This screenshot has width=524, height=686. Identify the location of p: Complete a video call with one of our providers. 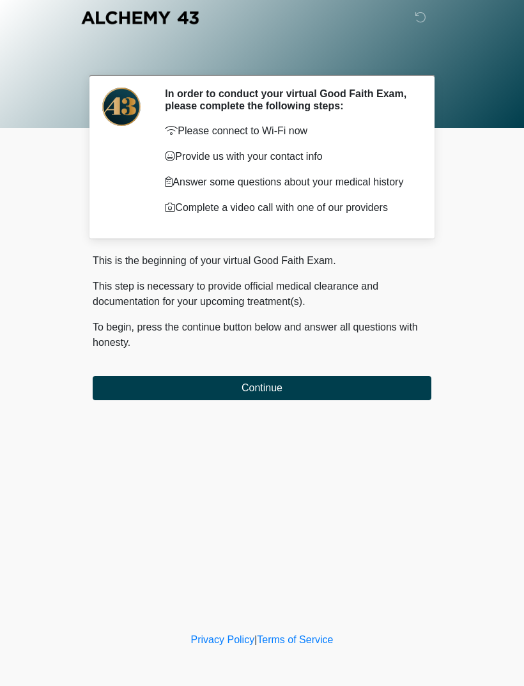
(288, 208).